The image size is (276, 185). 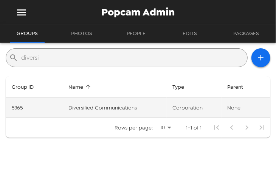 What do you see at coordinates (82, 34) in the screenshot?
I see `button: Photos` at bounding box center [82, 34].